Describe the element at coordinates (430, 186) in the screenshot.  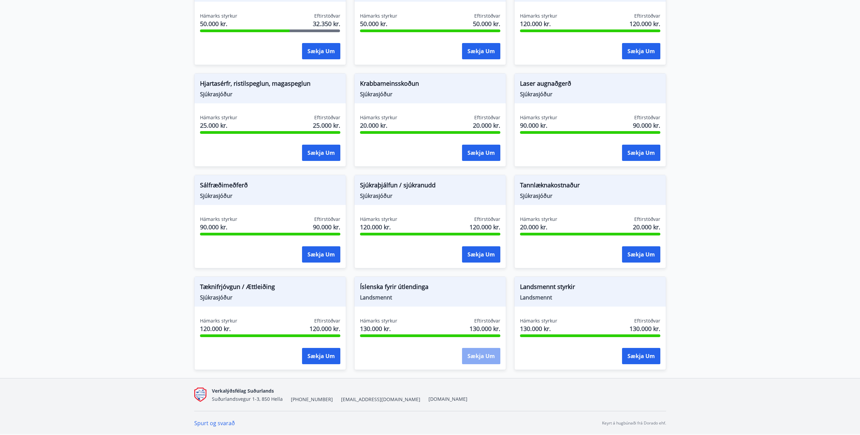
I see `span: Sjúkraþjálfun / sjúkranudd` at that location.